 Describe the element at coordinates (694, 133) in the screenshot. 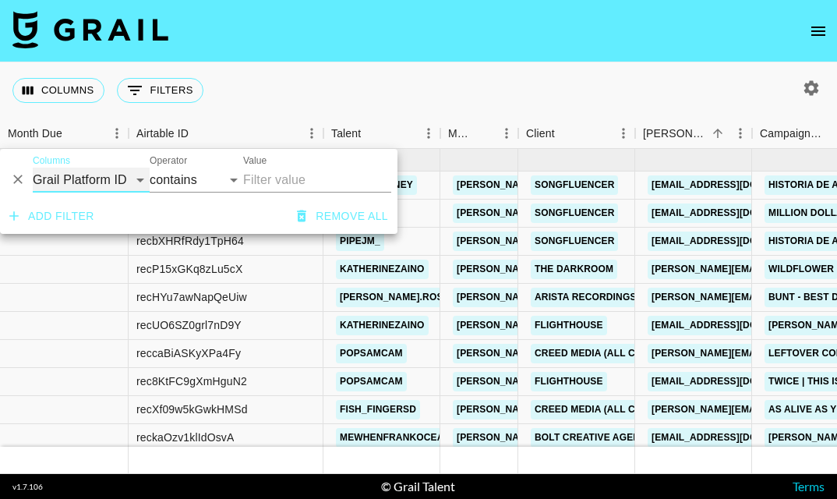

I see `div: Booker` at that location.